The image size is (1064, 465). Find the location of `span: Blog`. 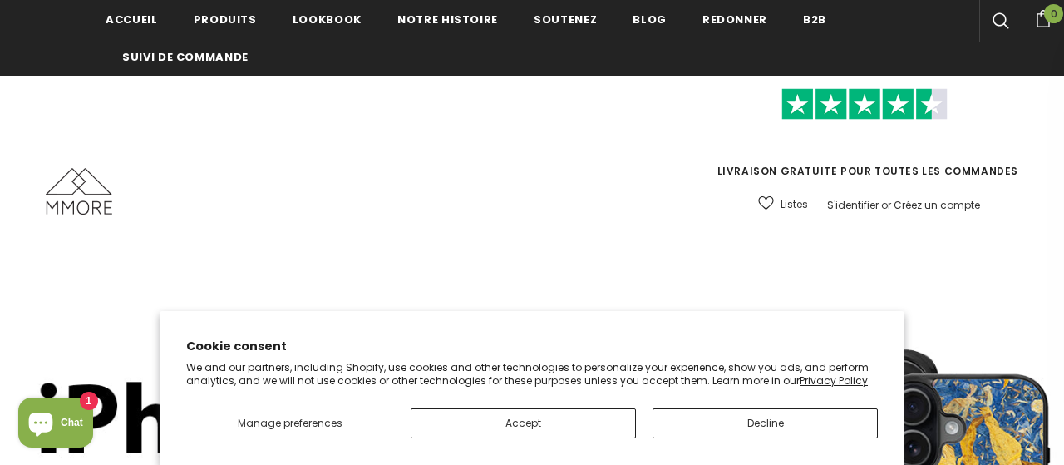

span: Blog is located at coordinates (649, 19).